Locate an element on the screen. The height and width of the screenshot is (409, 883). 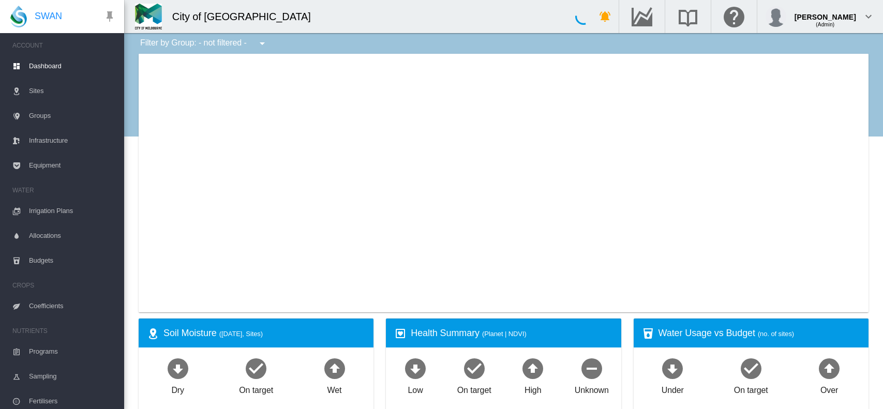
span: Dashboard is located at coordinates (72, 66).